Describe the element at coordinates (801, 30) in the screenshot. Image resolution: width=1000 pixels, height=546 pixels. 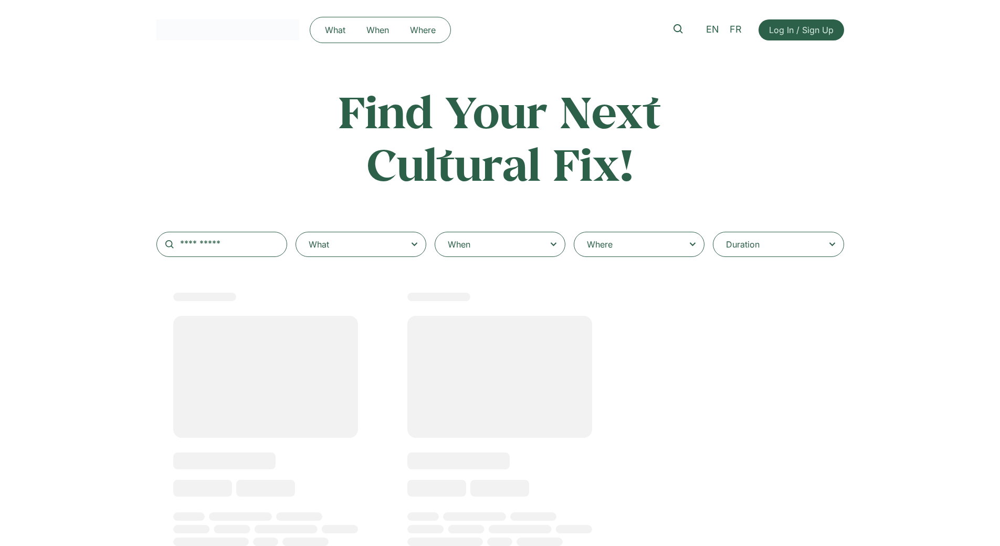
I see `span: Log In / Sign Up` at that location.